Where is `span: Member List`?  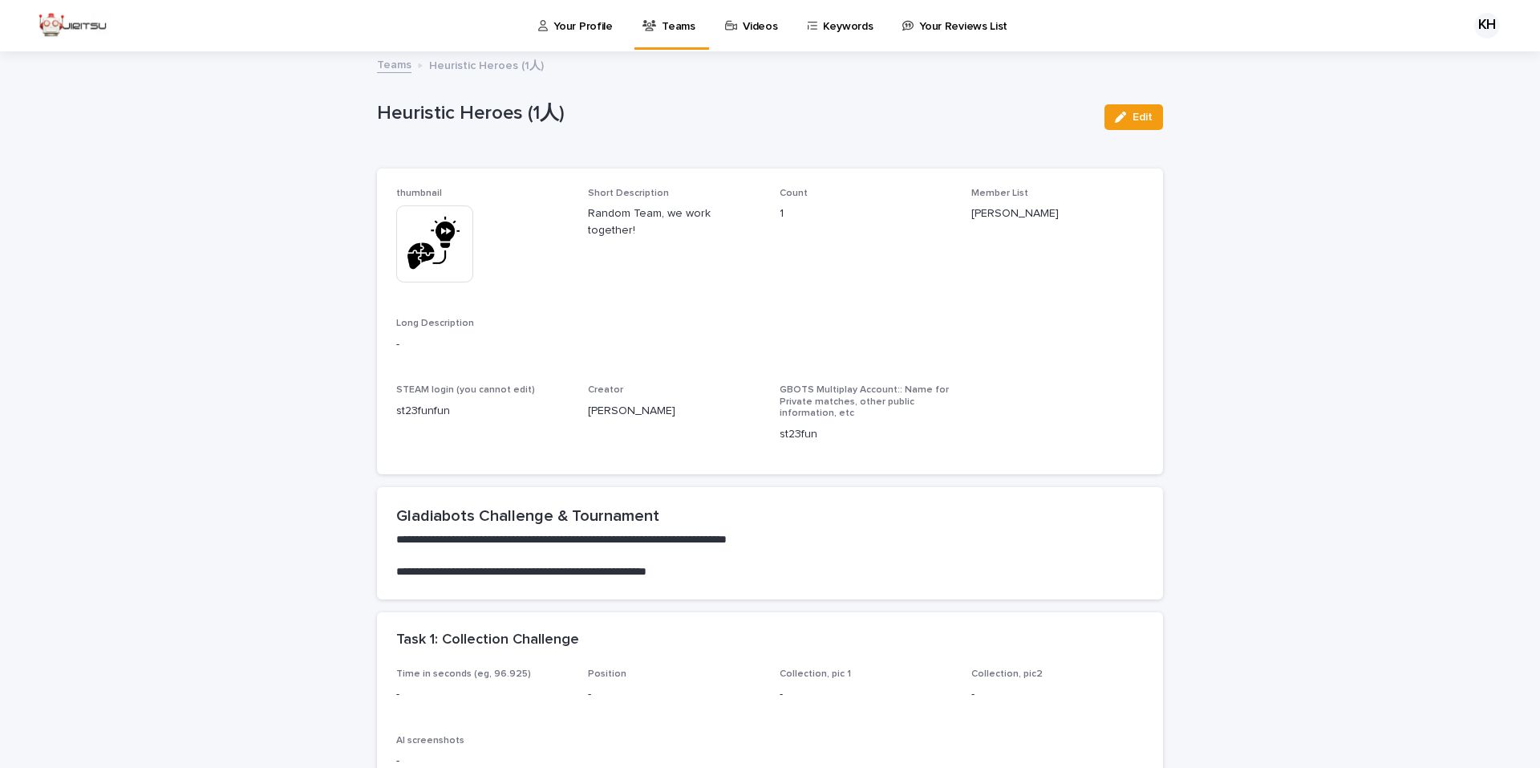
span: Member List is located at coordinates (1000, 193).